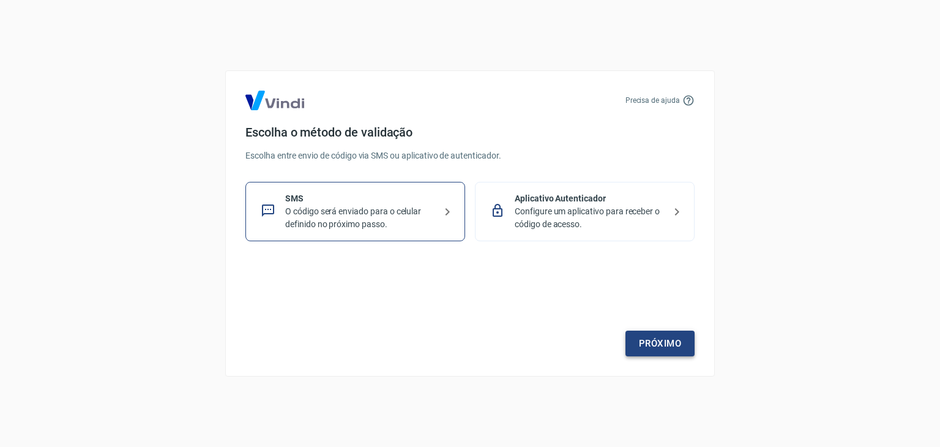 This screenshot has width=940, height=447. What do you see at coordinates (360, 218) in the screenshot?
I see `p: O código será enviado para o celular definido no próximo passo.` at bounding box center [360, 218].